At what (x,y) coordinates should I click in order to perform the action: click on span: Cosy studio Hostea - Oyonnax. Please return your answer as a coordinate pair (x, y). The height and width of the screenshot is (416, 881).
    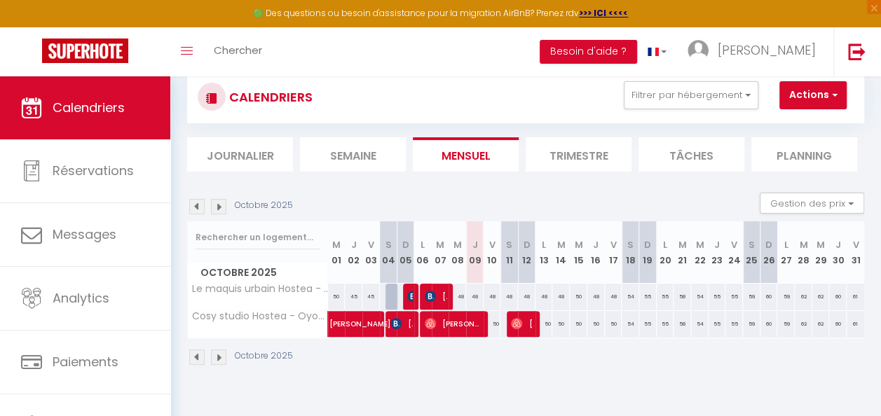
    Looking at the image, I should click on (260, 316).